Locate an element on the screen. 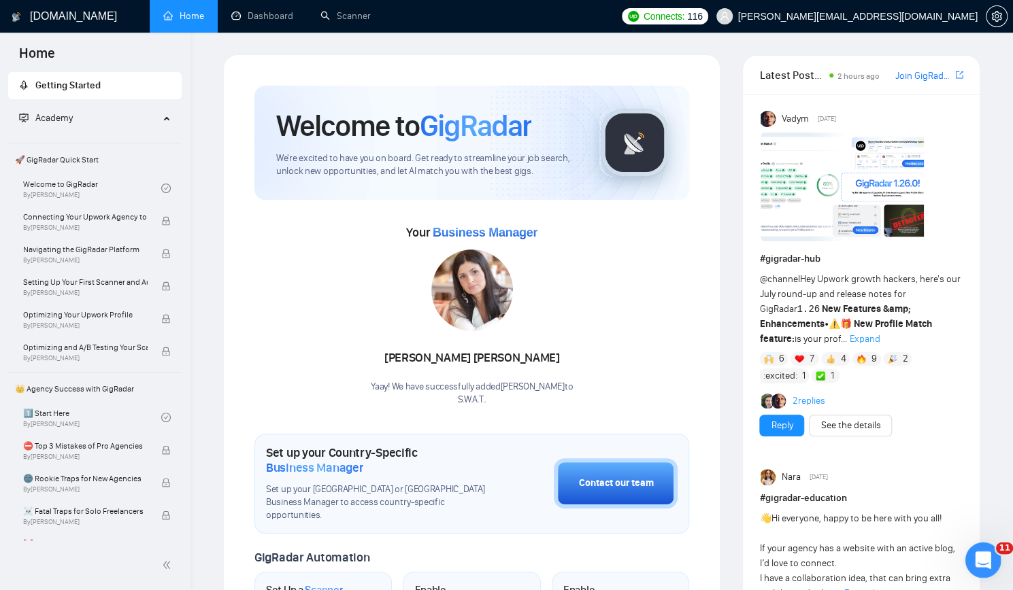 This screenshot has width=1013, height=590. span: export is located at coordinates (959, 75).